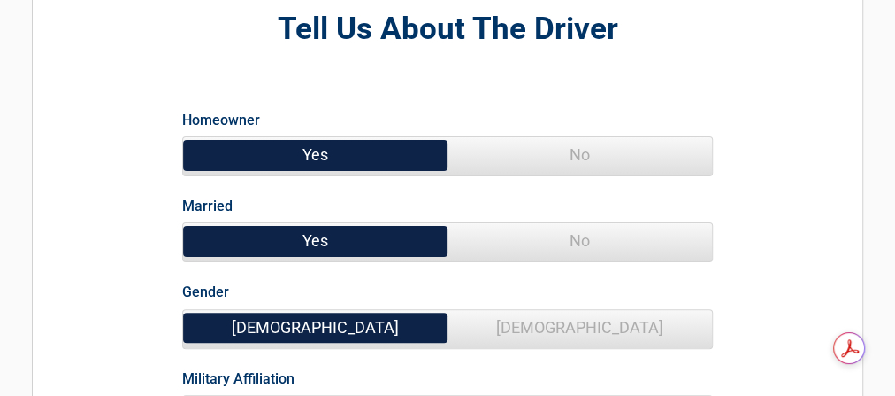 This screenshot has height=396, width=895. Describe the element at coordinates (238, 378) in the screenshot. I see `label: Military Affiliation` at that location.